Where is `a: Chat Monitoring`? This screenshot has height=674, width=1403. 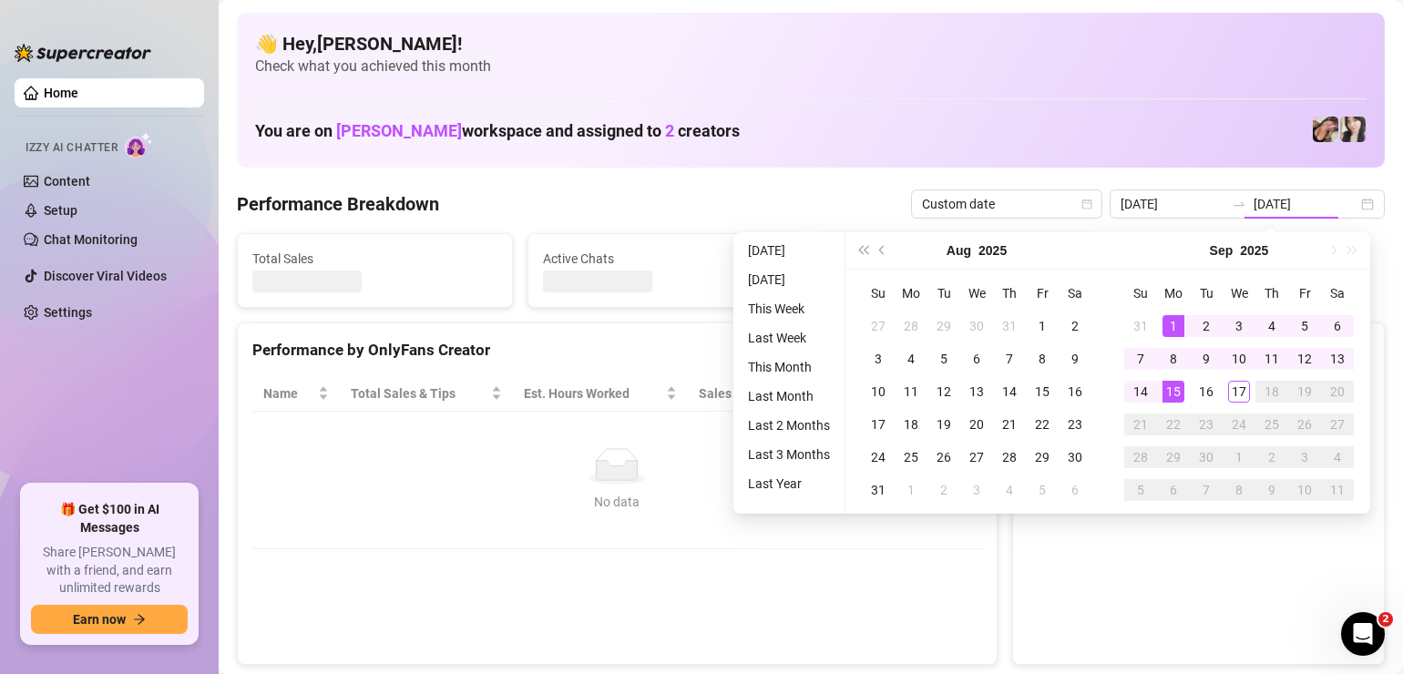
a: Chat Monitoring is located at coordinates (90, 240).